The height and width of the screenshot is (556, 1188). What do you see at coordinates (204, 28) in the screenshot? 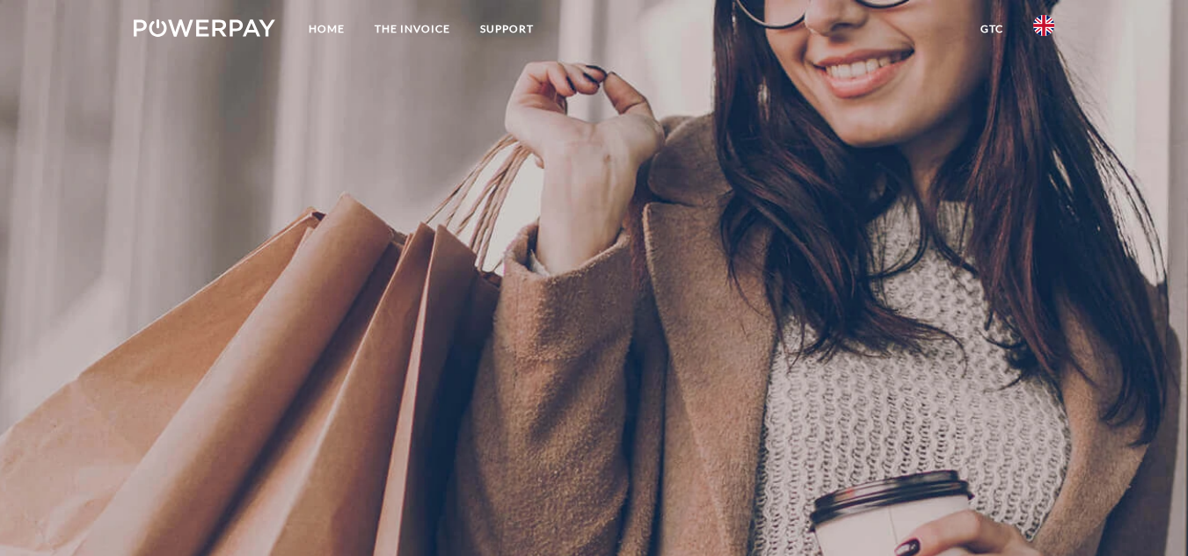
I see `img: logo-powerpay-white.svg` at bounding box center [204, 28].